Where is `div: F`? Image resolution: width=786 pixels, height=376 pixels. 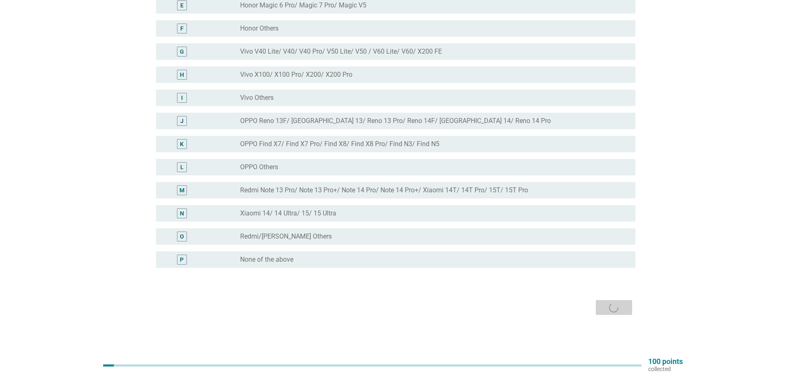
div: F is located at coordinates (182, 28).